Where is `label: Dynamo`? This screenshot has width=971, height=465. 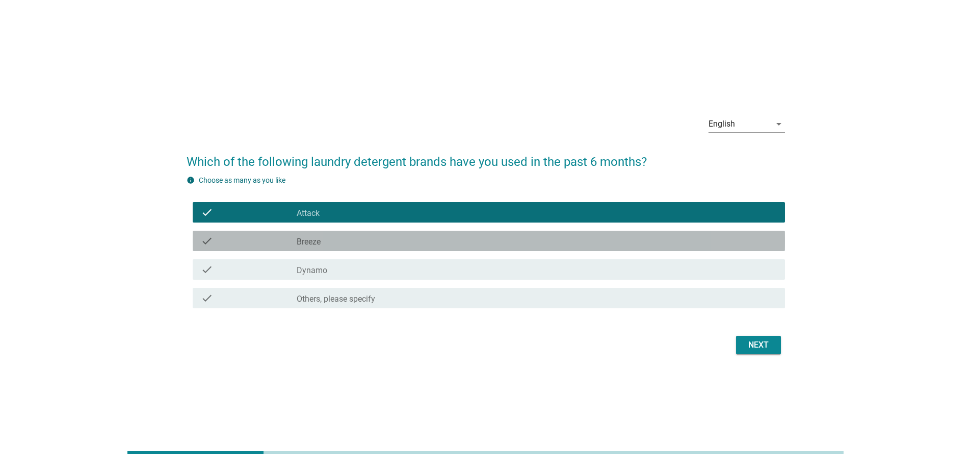 label: Dynamo is located at coordinates (312, 270).